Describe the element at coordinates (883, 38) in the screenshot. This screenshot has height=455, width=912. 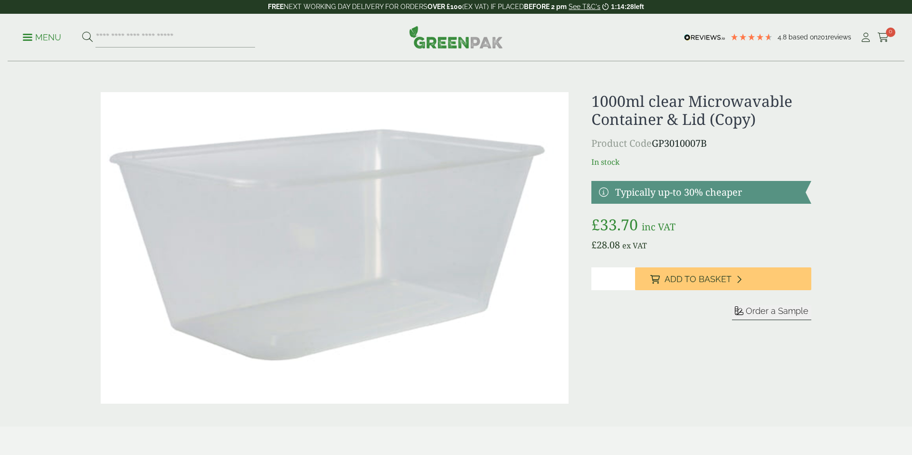
I see `i: Cart` at that location.